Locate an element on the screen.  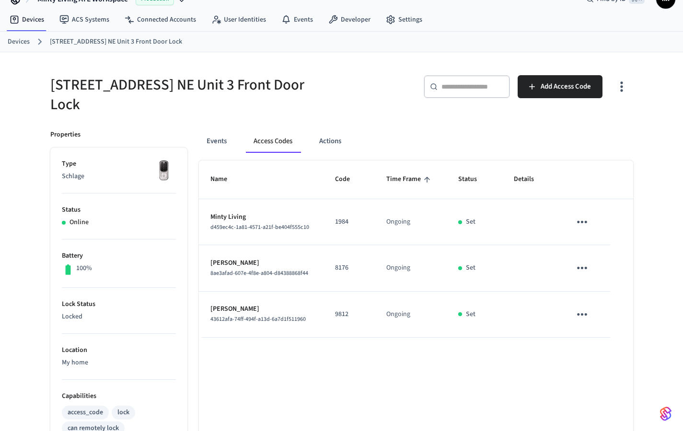
p: Schlage is located at coordinates (119, 176).